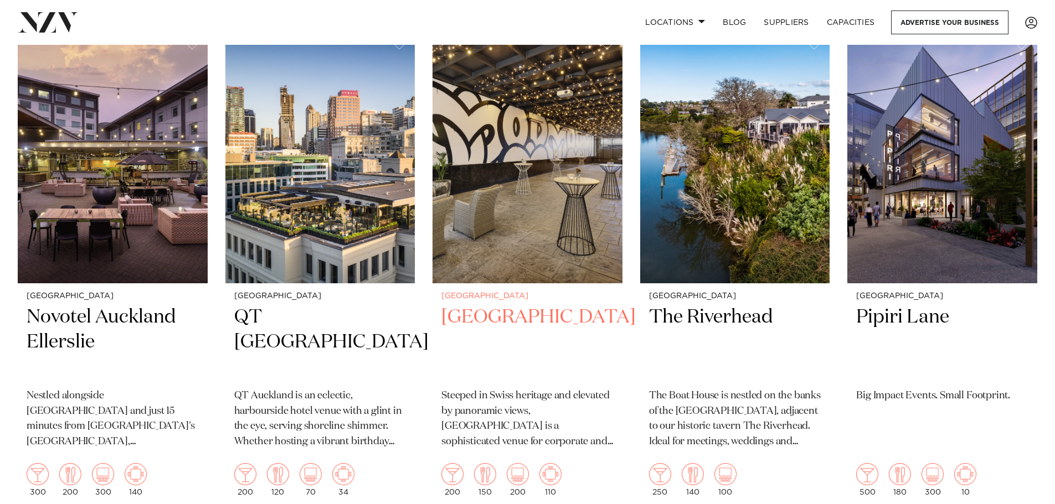 The height and width of the screenshot is (504, 1055). What do you see at coordinates (734, 22) in the screenshot?
I see `a: BLOG` at bounding box center [734, 22].